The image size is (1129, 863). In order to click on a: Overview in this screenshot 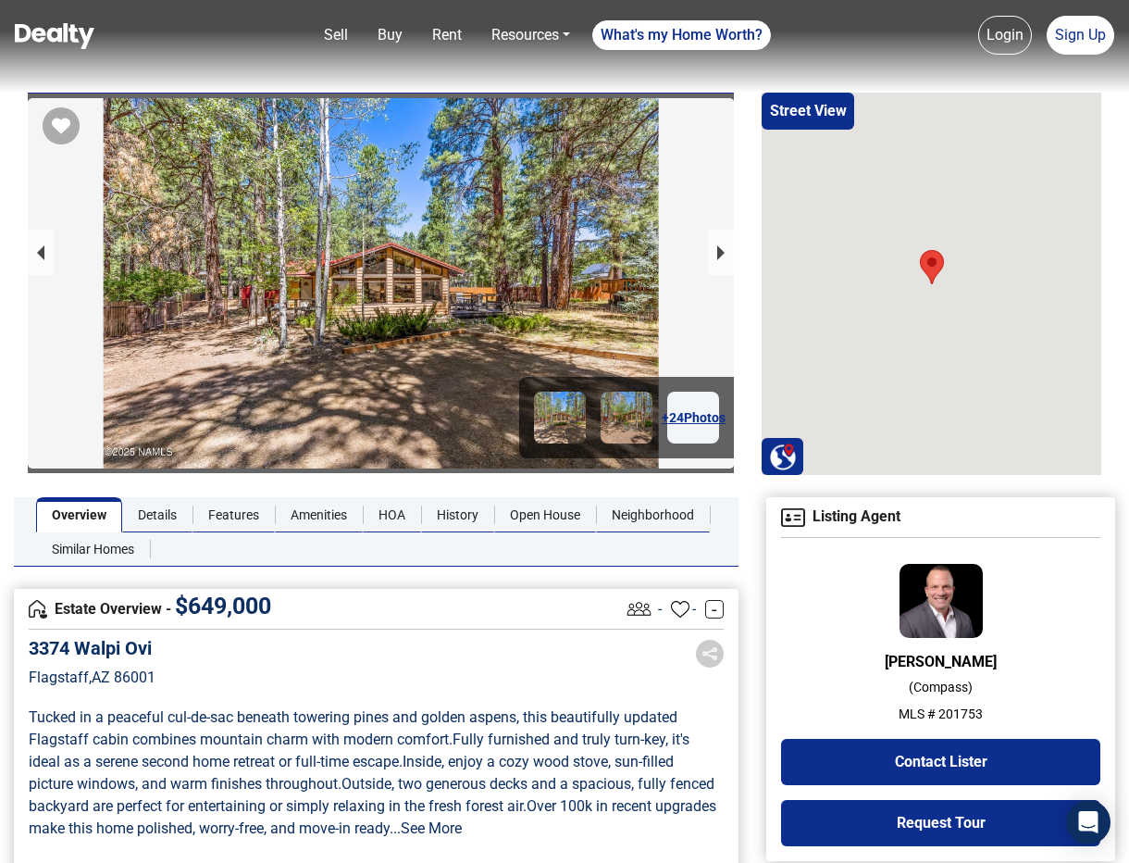, I will do `click(79, 515)`.